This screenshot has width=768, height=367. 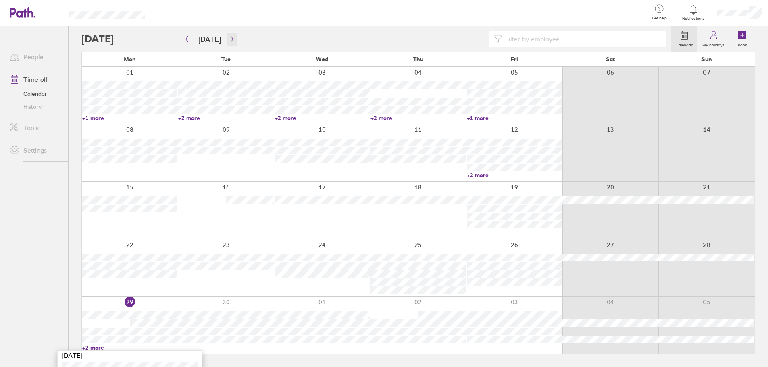 I want to click on a: People, so click(x=35, y=57).